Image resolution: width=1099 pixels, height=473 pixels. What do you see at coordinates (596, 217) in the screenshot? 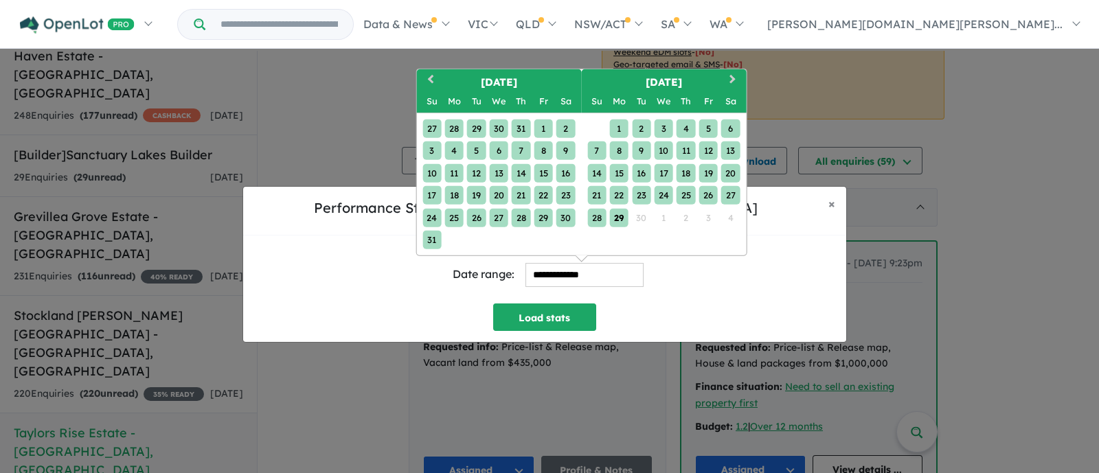
I see `div: Choose Sunday, September 28th, 2025` at bounding box center [596, 217].